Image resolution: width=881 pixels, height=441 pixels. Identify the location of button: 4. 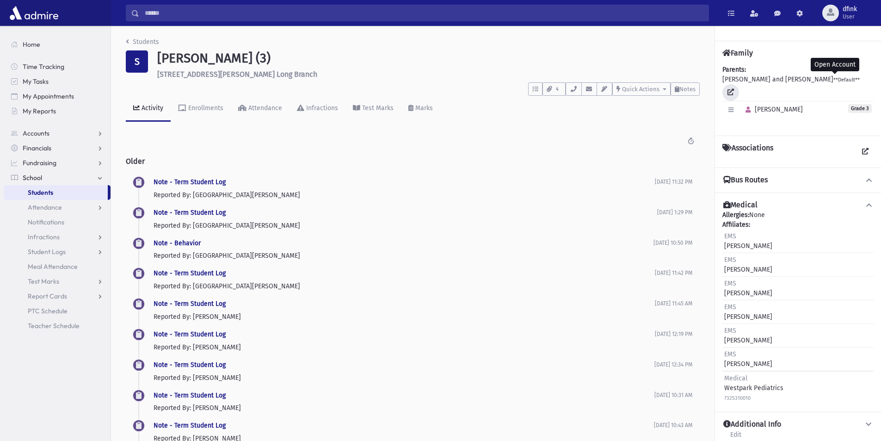
(554, 89).